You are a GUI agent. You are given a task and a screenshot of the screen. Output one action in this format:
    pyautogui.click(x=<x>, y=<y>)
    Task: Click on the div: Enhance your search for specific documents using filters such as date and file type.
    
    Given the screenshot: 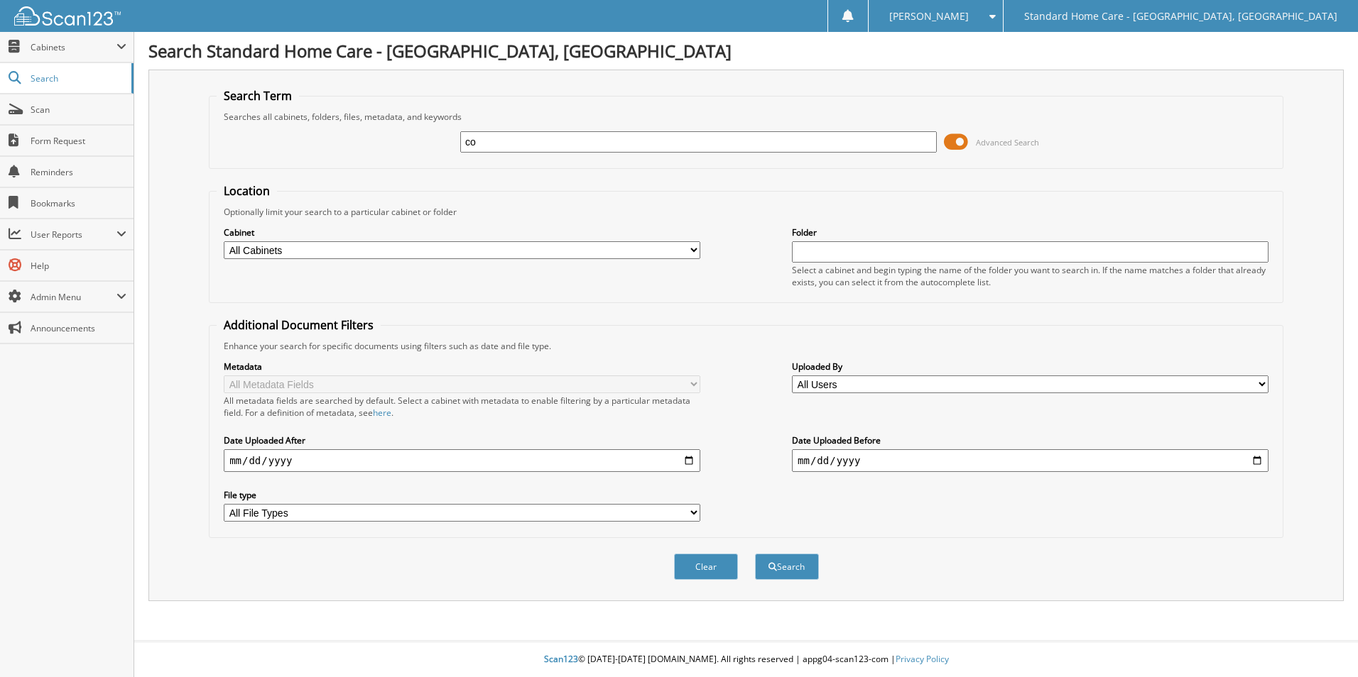 What is the action you would take?
    pyautogui.click(x=746, y=346)
    